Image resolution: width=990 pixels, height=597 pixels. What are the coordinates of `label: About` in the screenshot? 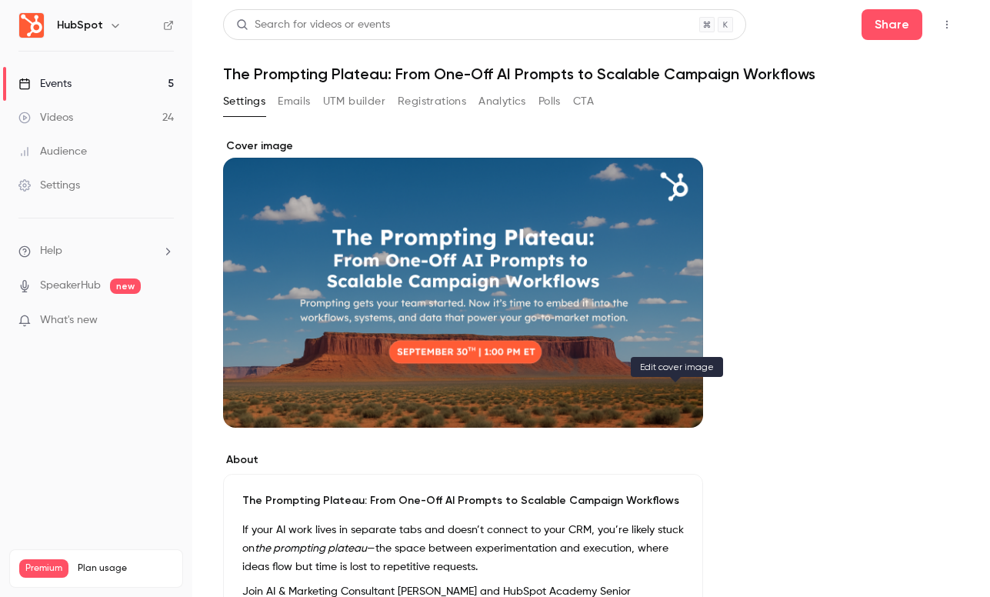 It's located at (463, 460).